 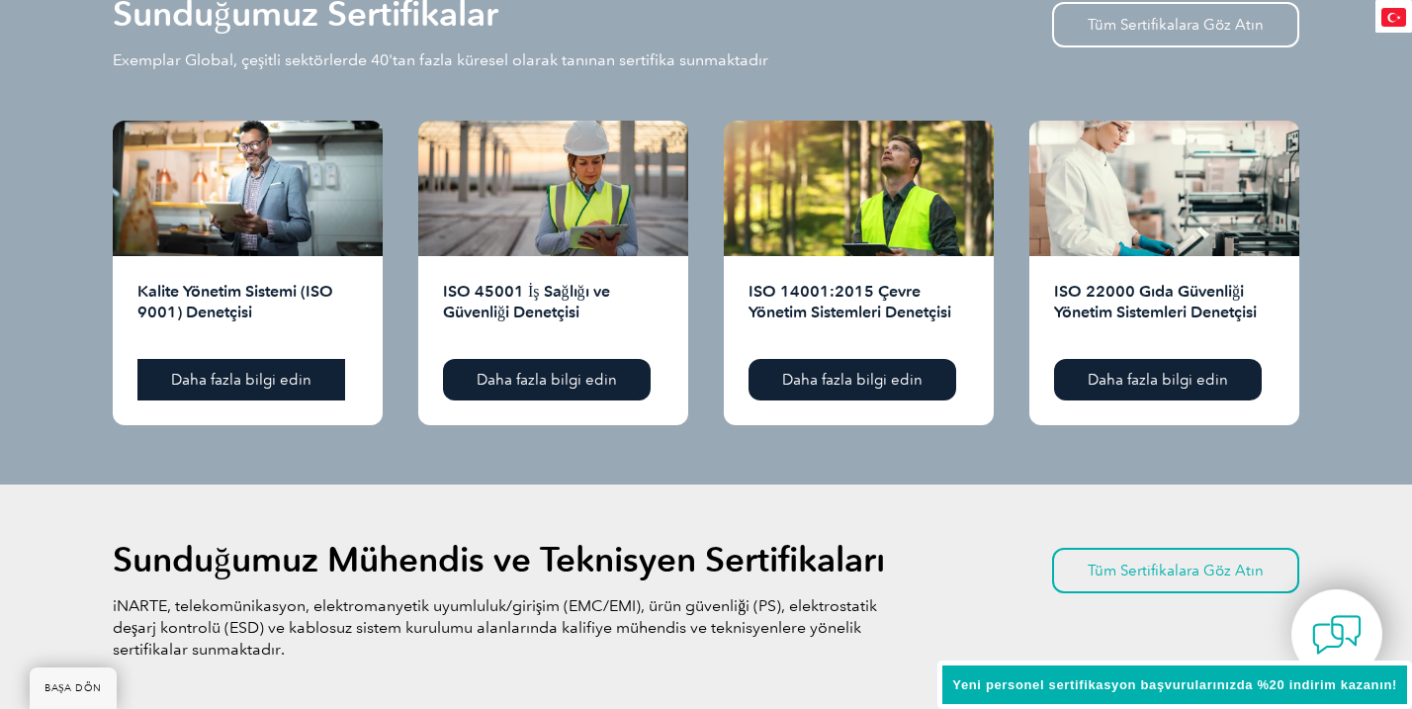 What do you see at coordinates (440, 59) in the screenshot?
I see `font: Exemplar Global, çeşitli sektörlerde 40'tan fazla küresel olarak tanınan sertifika sunmaktadır` at bounding box center [440, 59].